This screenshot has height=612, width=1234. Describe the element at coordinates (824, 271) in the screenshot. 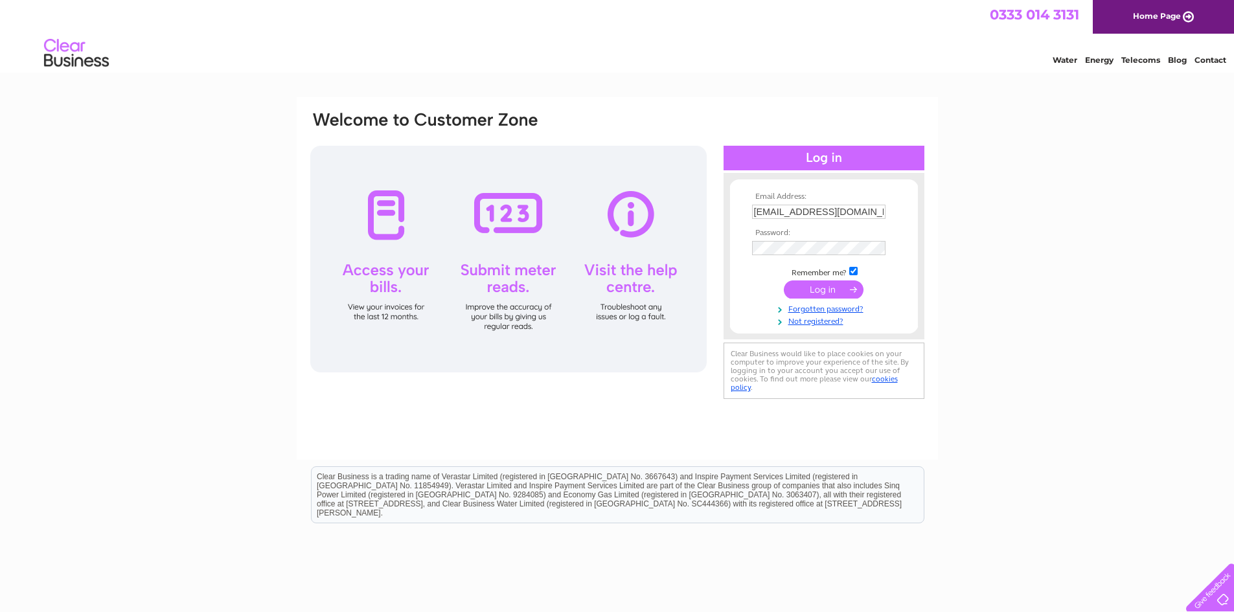

I see `td: Remember me?` at that location.